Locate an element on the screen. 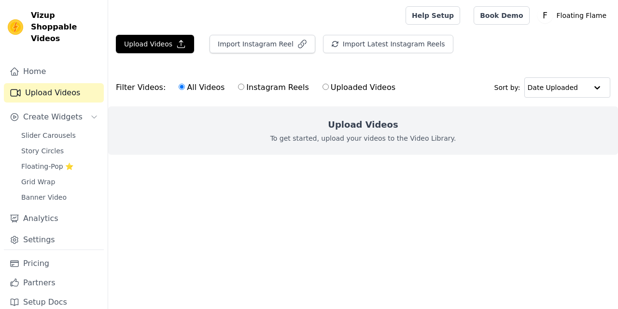 This screenshot has width=618, height=309. a: Help Setup is located at coordinates (433, 15).